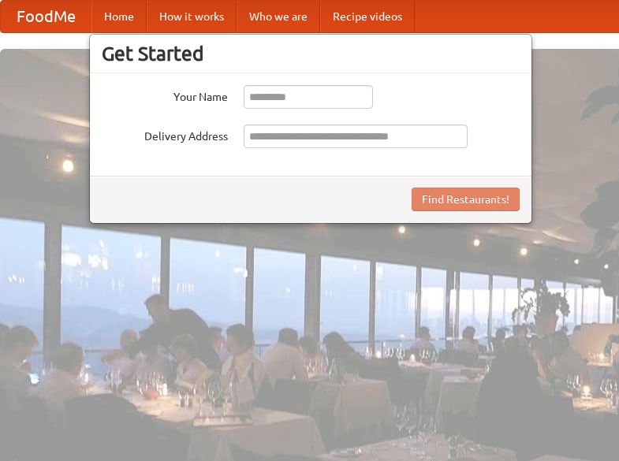 This screenshot has width=619, height=461. I want to click on h3: Get Started, so click(311, 54).